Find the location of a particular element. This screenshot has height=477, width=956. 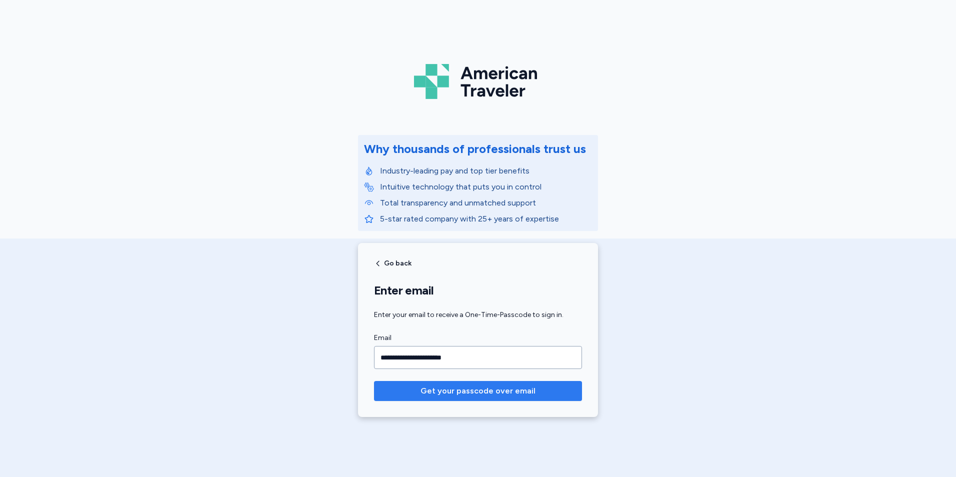

input: Email is located at coordinates (478, 358).